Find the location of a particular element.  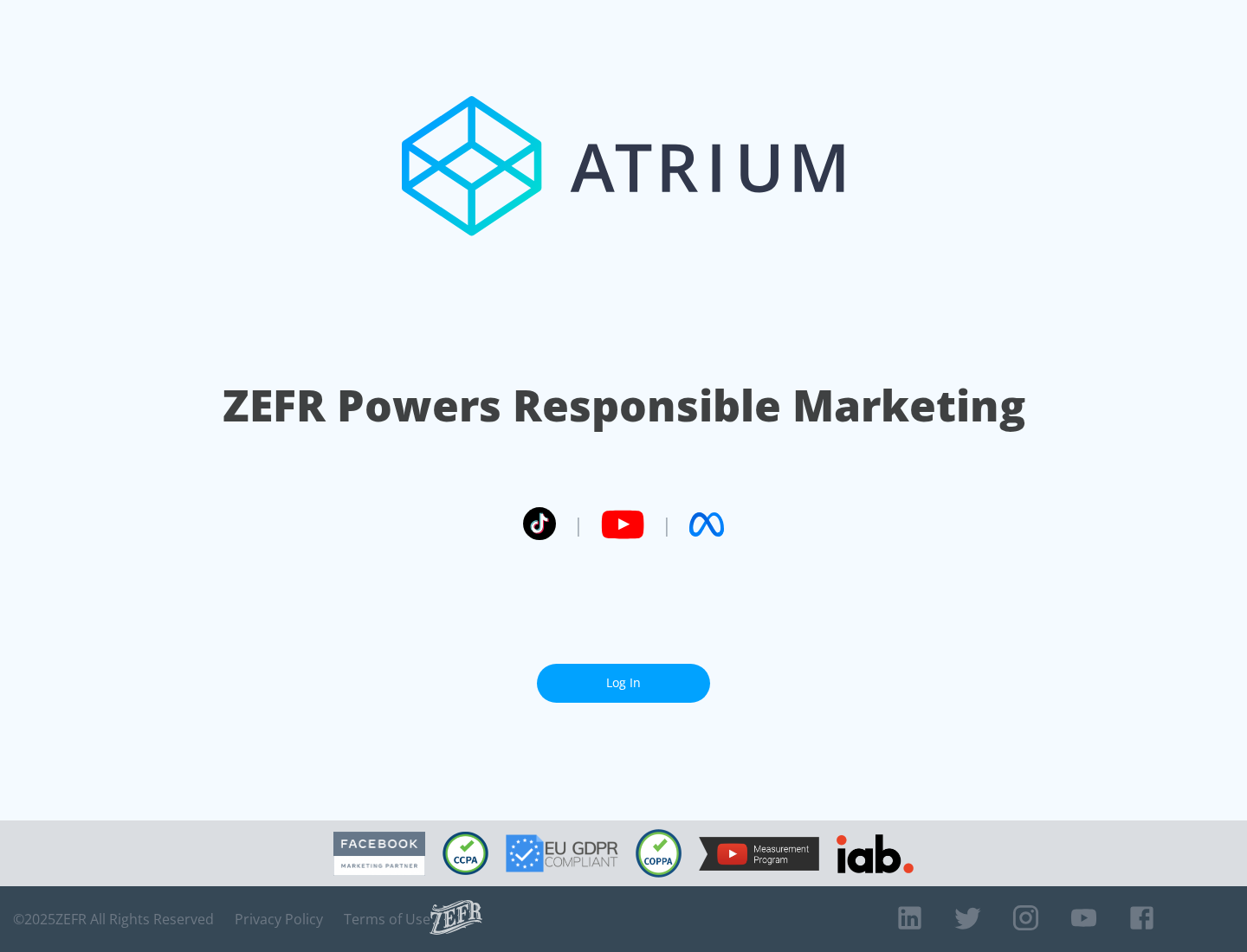

img: YouTube Measurement Program is located at coordinates (758, 854).